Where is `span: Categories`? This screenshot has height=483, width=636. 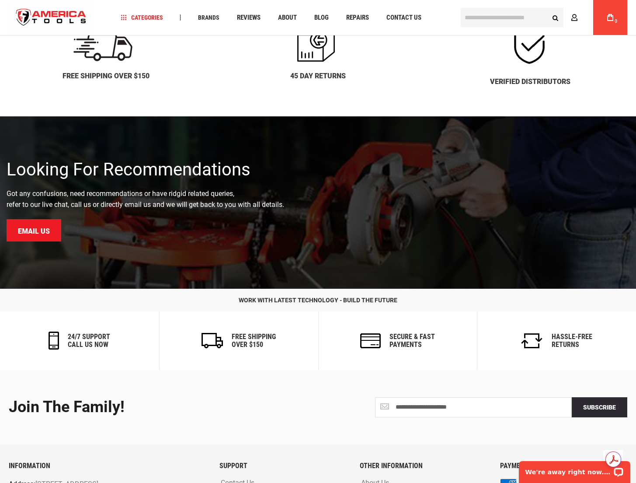 span: Categories is located at coordinates (142, 17).